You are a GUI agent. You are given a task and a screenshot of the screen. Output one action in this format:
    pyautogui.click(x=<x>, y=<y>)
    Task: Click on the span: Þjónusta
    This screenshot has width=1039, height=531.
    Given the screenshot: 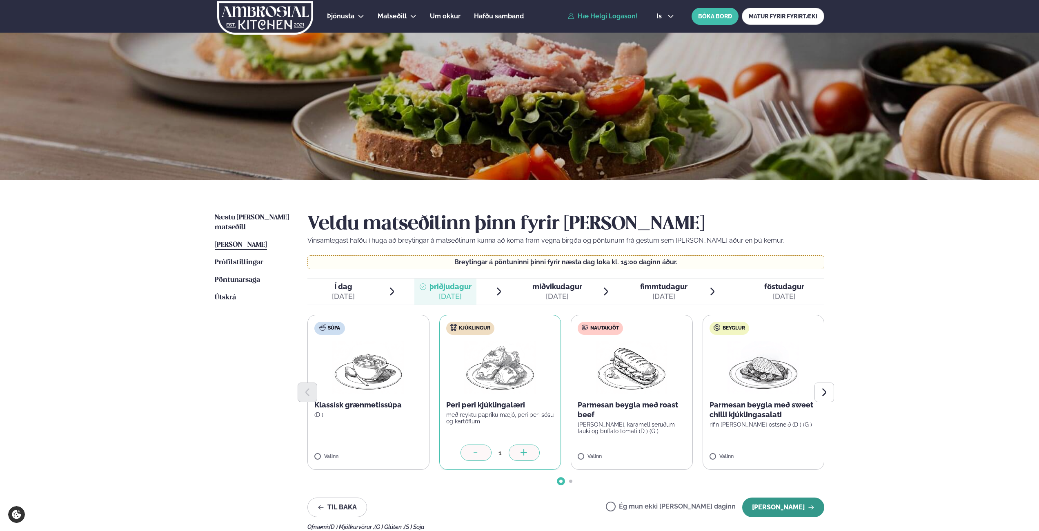 What is the action you would take?
    pyautogui.click(x=340, y=16)
    